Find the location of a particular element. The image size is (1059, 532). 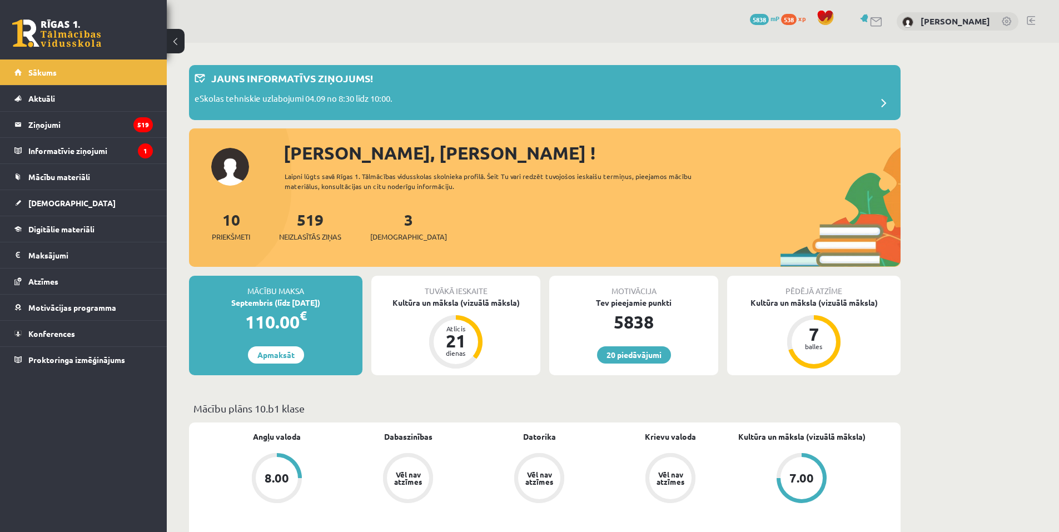

i: 519 is located at coordinates (143, 124).